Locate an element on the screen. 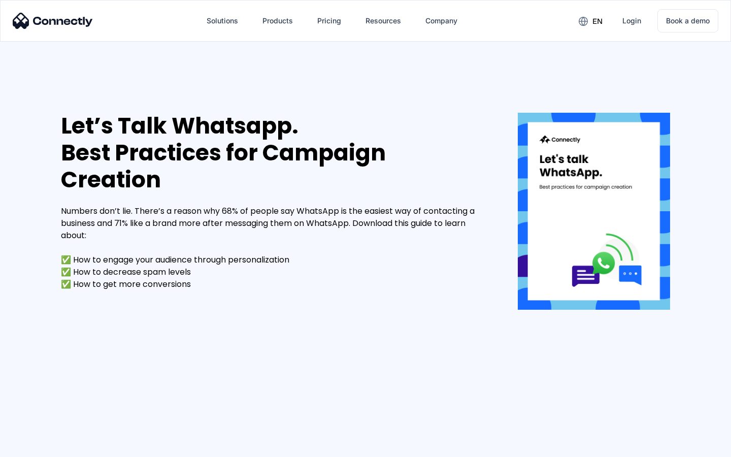  div: Login is located at coordinates (632, 21).